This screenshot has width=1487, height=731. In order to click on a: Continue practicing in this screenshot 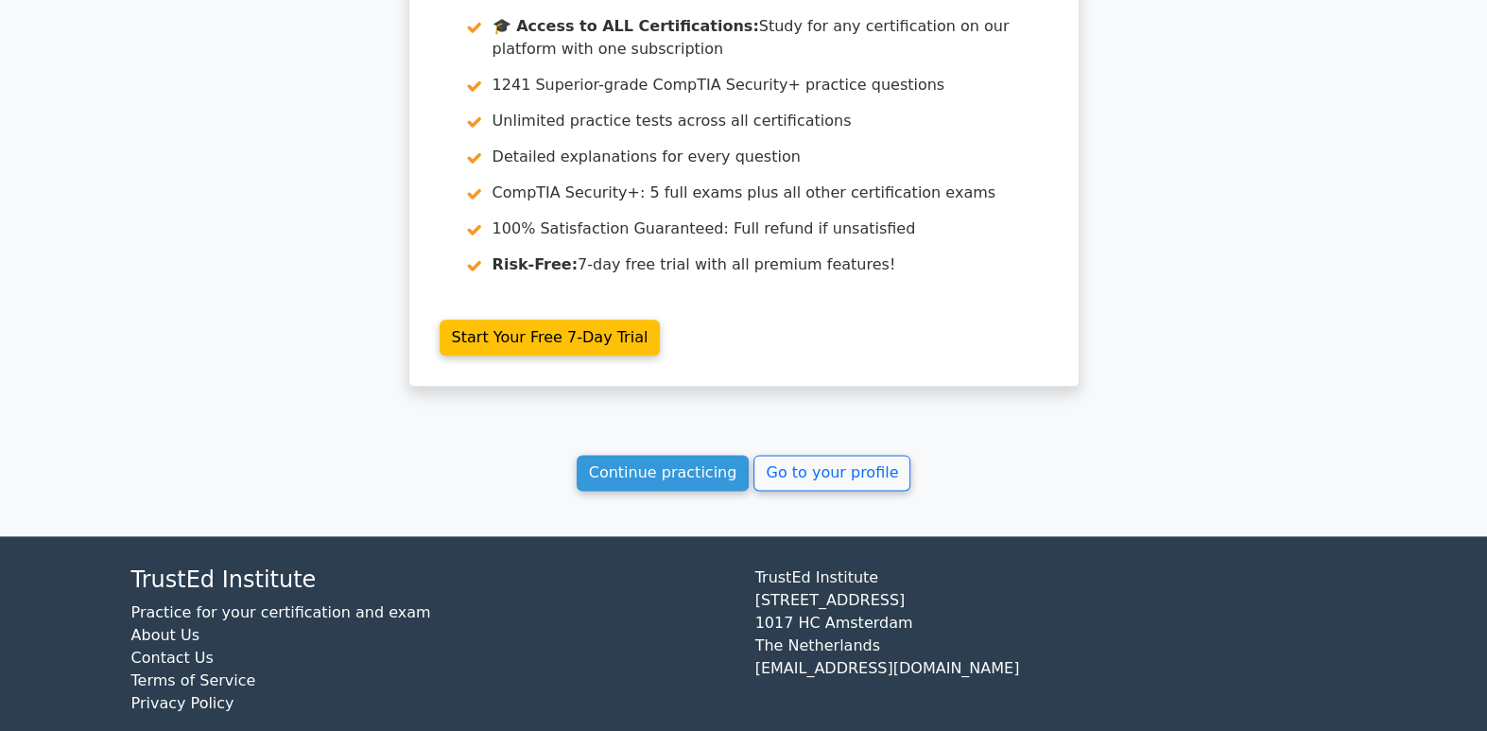, I will do `click(663, 473)`.